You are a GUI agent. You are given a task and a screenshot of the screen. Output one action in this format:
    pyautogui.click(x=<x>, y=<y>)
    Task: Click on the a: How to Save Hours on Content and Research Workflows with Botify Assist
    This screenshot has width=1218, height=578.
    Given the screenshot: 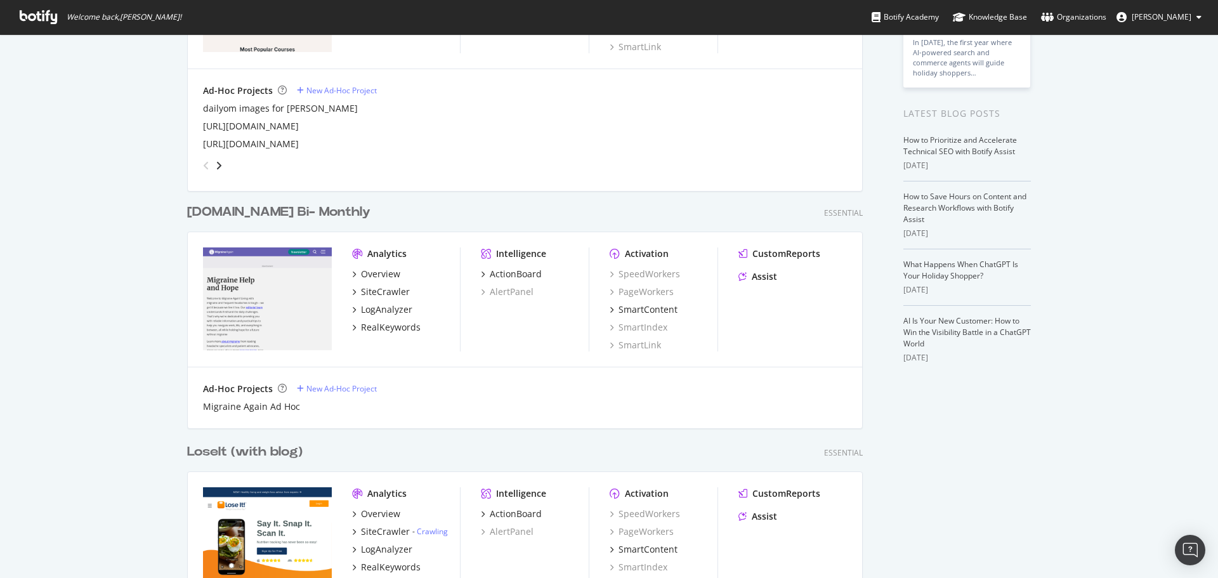 What is the action you would take?
    pyautogui.click(x=965, y=208)
    